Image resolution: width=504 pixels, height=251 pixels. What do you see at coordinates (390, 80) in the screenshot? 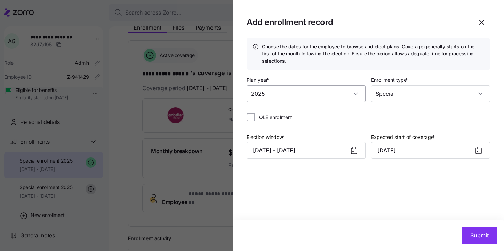
I see `label: Enrollment type` at bounding box center [390, 80].